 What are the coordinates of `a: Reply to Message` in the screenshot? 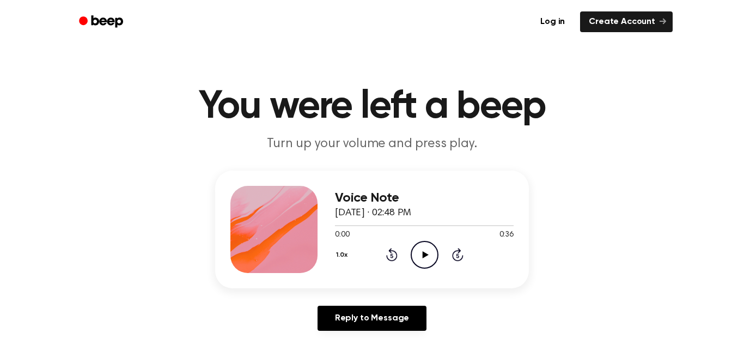 It's located at (372, 318).